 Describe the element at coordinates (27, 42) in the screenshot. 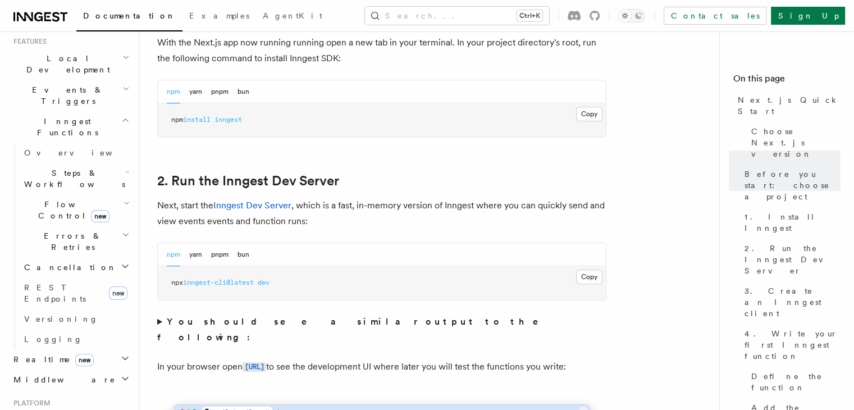

I see `span: Features` at that location.